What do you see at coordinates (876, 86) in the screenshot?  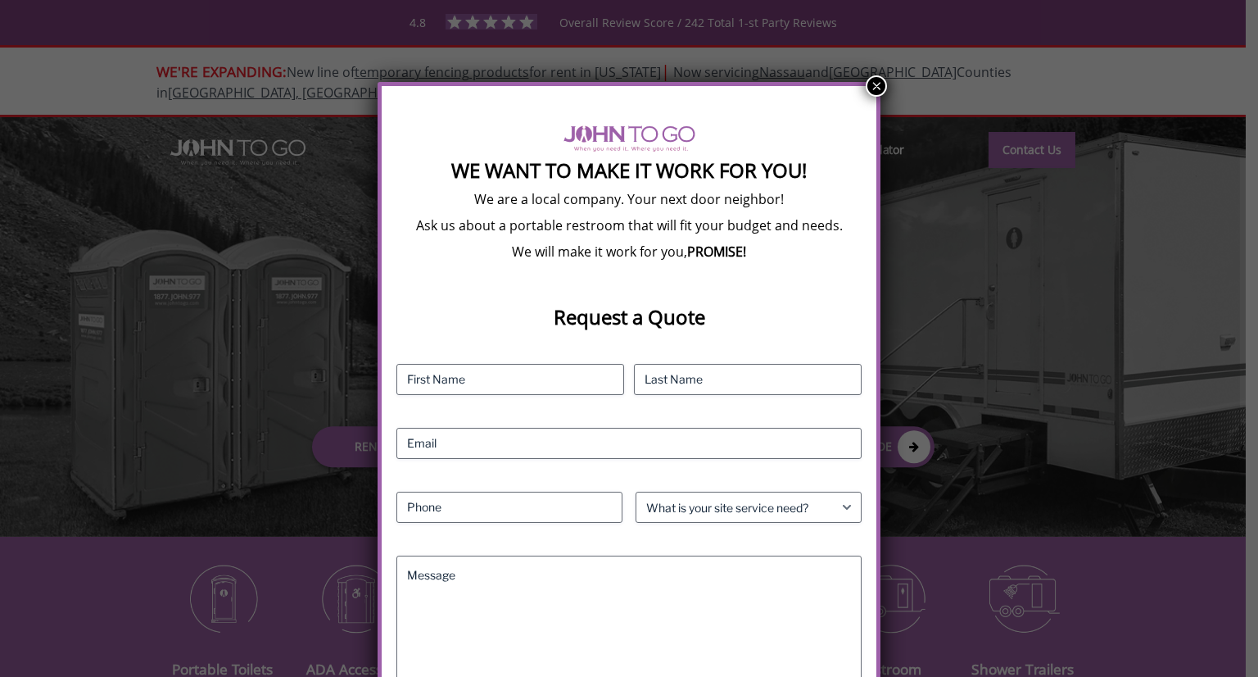 I see `button: Close` at bounding box center [876, 86].